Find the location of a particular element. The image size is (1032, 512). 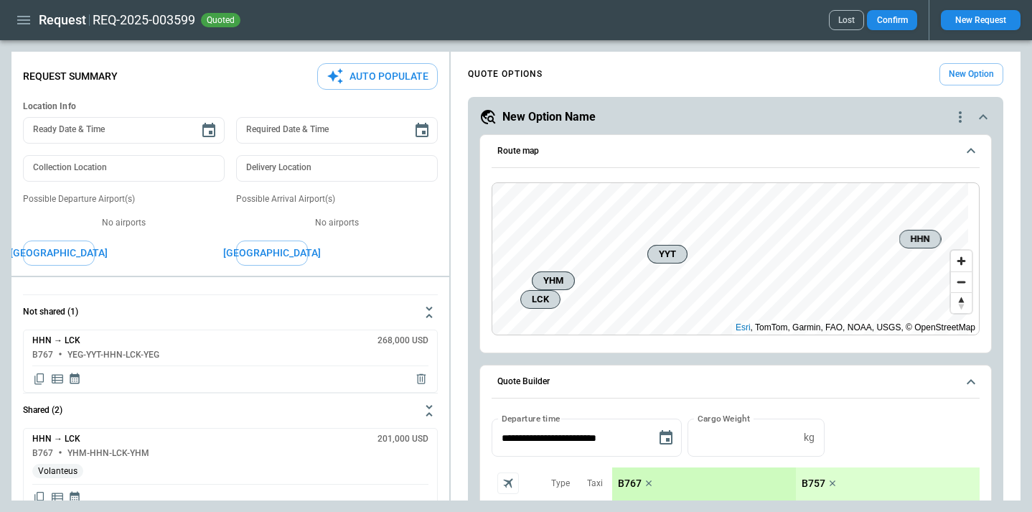

button: Not shared (1) is located at coordinates (230, 312).